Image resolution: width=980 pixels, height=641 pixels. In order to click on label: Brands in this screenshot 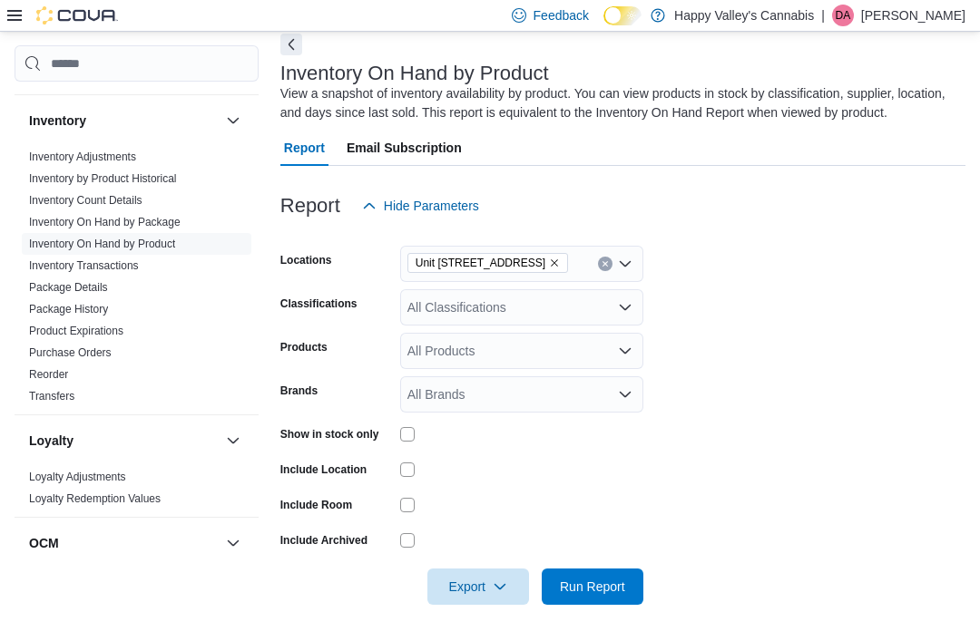, I will do `click(298, 391)`.